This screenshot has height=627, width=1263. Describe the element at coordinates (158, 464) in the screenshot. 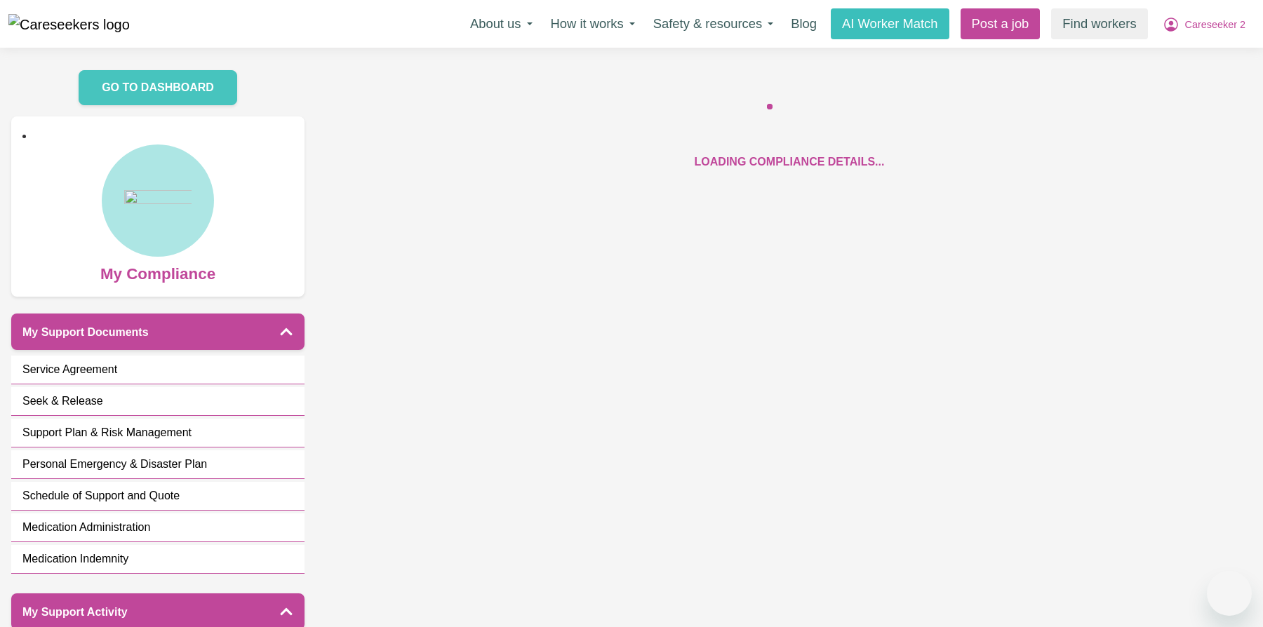

I see `a: Personal Emergency & Disaster Plan` at that location.